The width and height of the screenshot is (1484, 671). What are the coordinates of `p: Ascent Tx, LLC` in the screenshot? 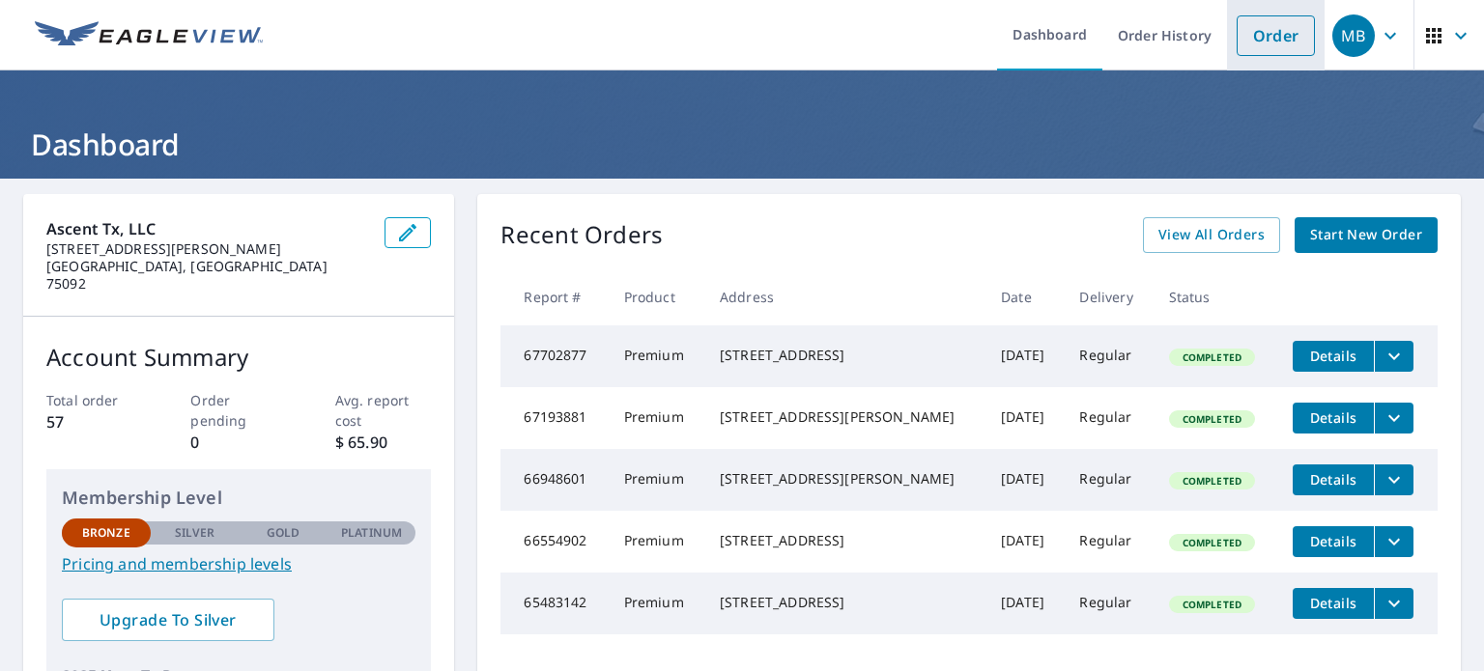 It's located at (208, 229).